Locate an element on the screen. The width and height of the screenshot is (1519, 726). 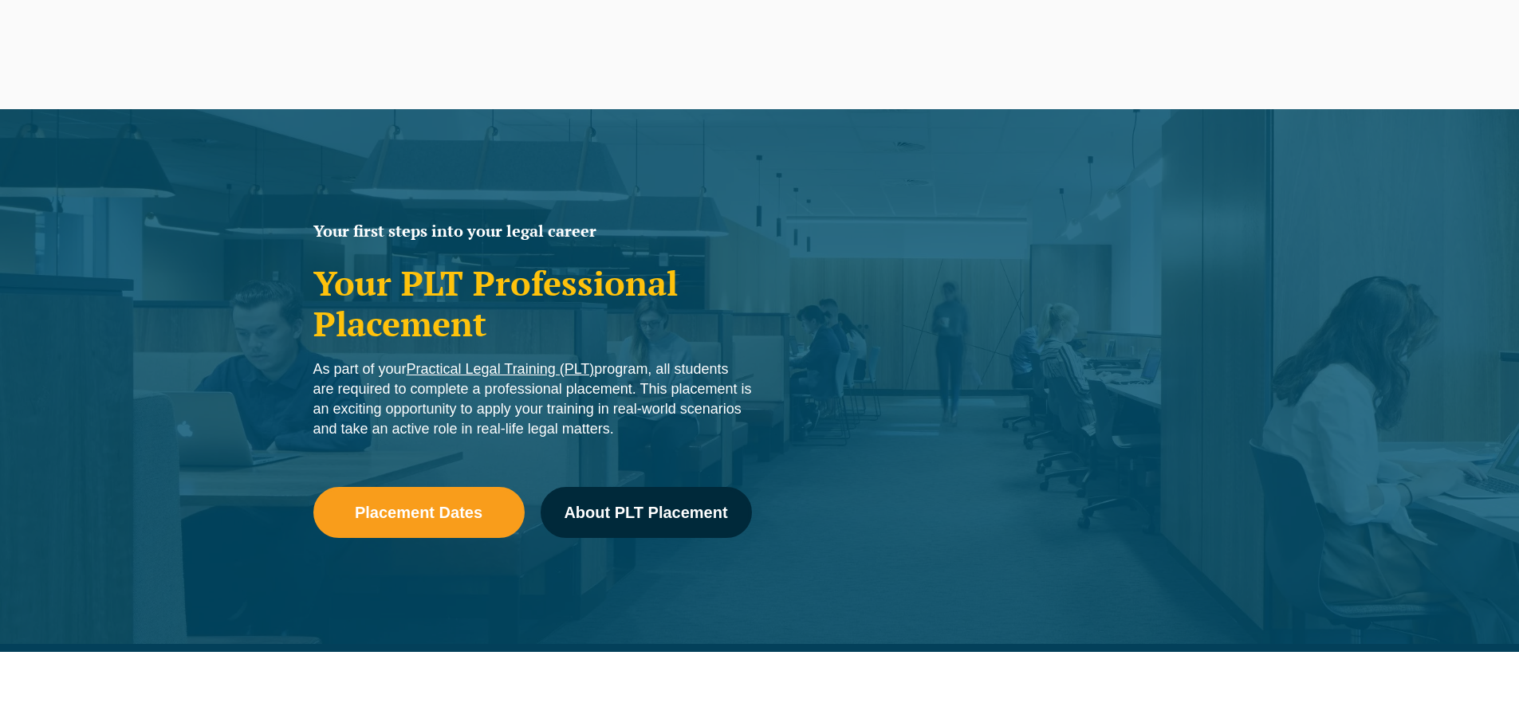
h1: Your PLT Professional Placement is located at coordinates (533, 303).